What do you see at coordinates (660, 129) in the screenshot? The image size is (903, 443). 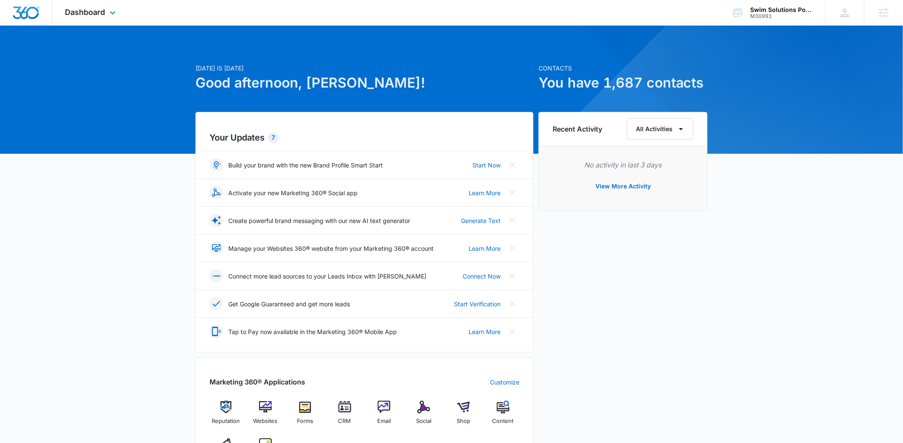 I see `button: All Activities` at bounding box center [660, 129].